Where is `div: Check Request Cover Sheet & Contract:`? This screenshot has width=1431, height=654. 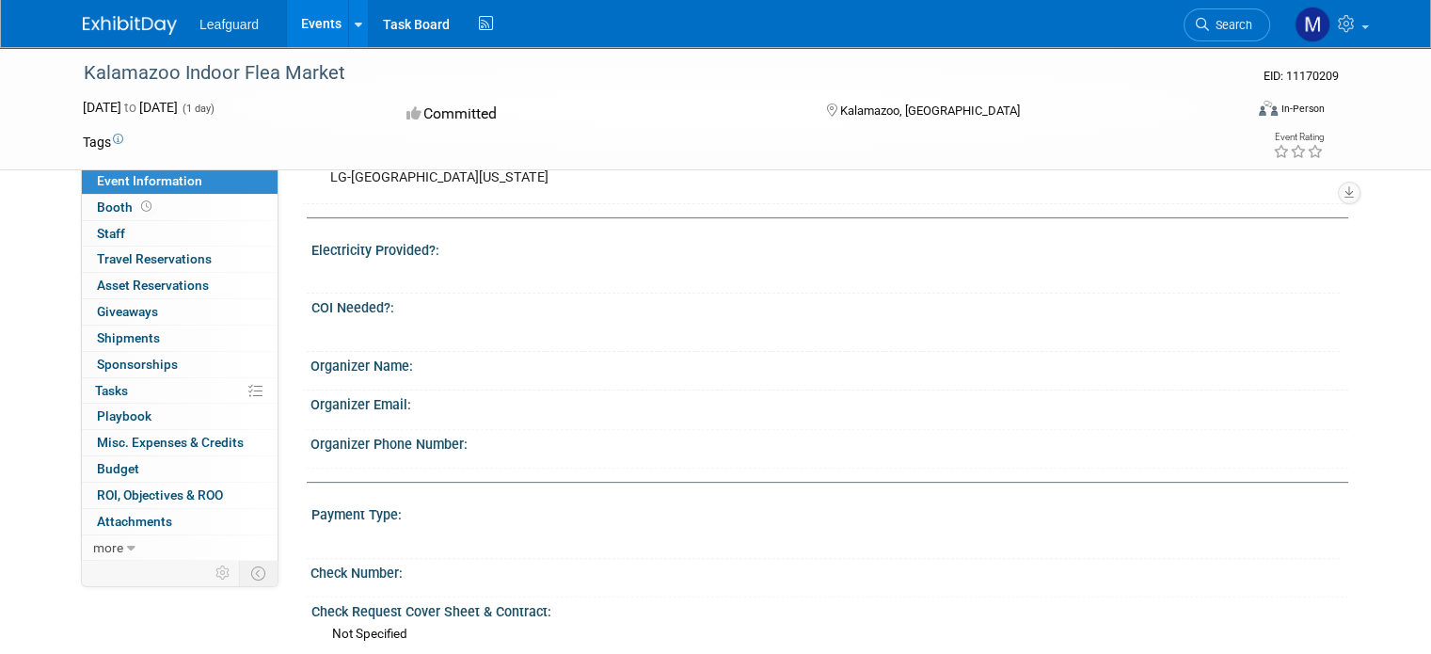
div: Check Request Cover Sheet & Contract: is located at coordinates (825, 609).